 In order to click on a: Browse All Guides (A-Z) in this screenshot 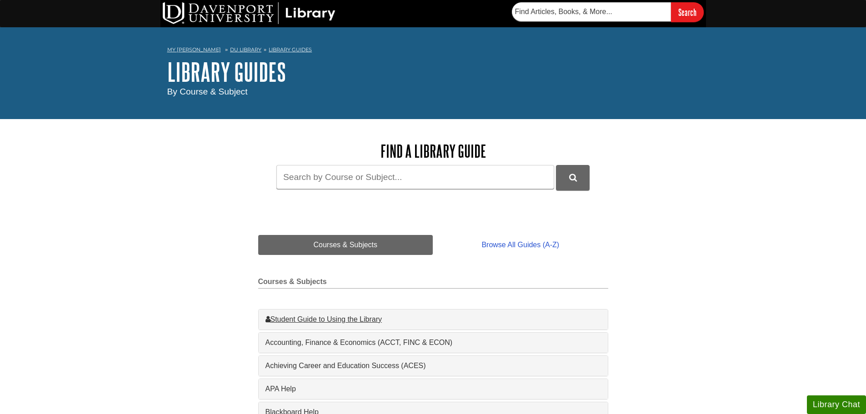, I will do `click(520, 245)`.